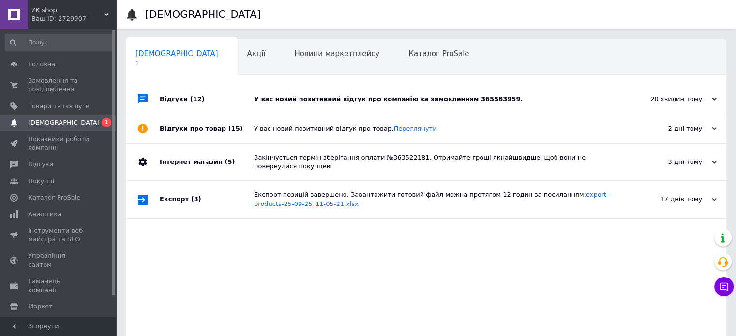 Image resolution: width=736 pixels, height=336 pixels. I want to click on input: Пошук, so click(59, 43).